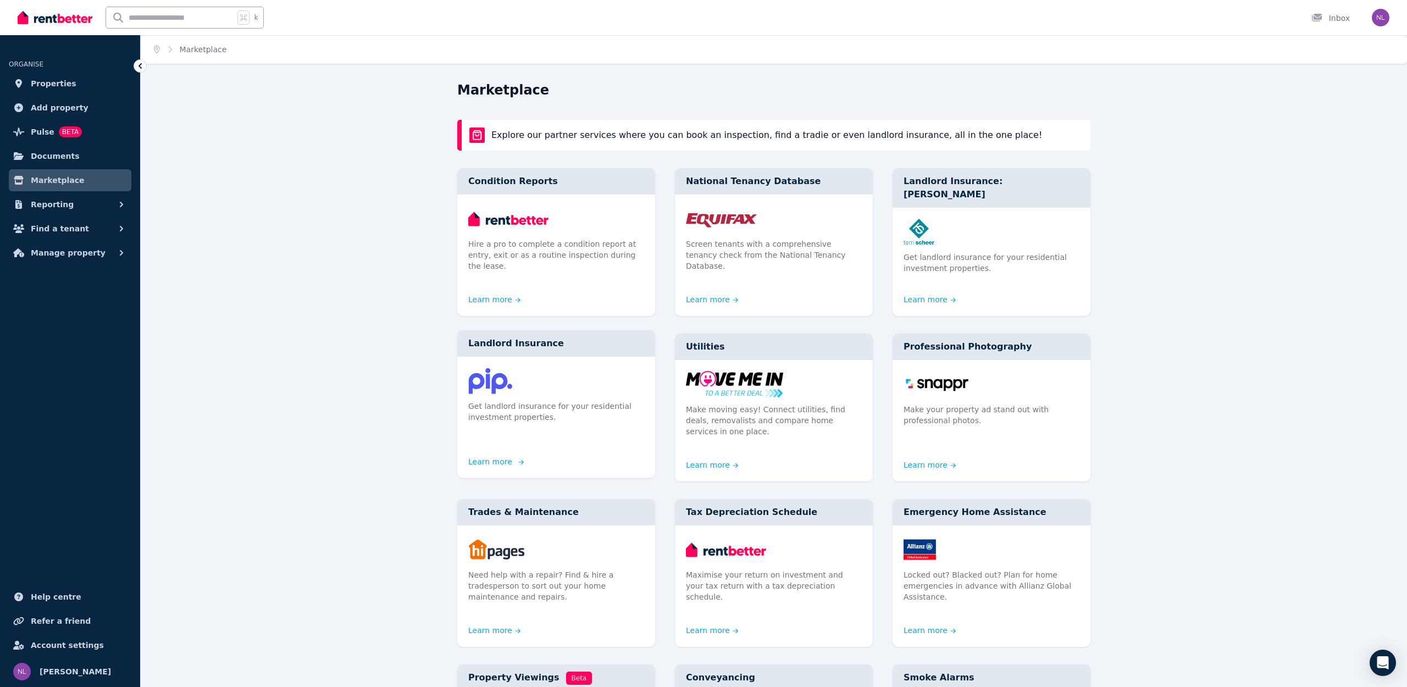 This screenshot has width=1407, height=687. Describe the element at coordinates (70, 253) in the screenshot. I see `button: Manage property` at that location.